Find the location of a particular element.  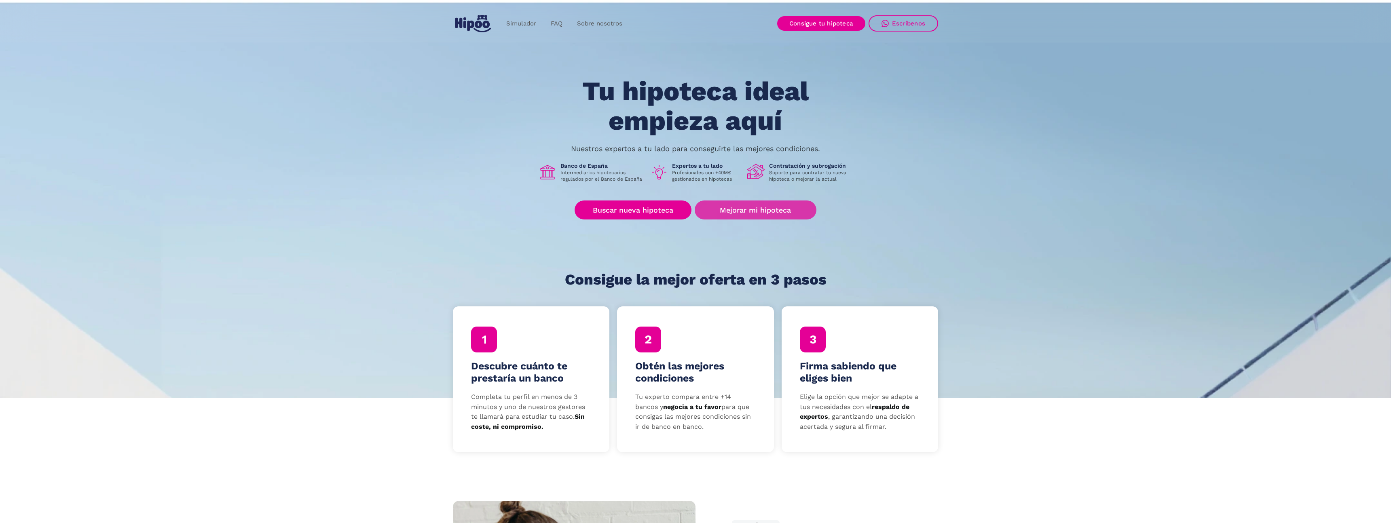

a: Mejorar mi hipoteca is located at coordinates (755, 210).